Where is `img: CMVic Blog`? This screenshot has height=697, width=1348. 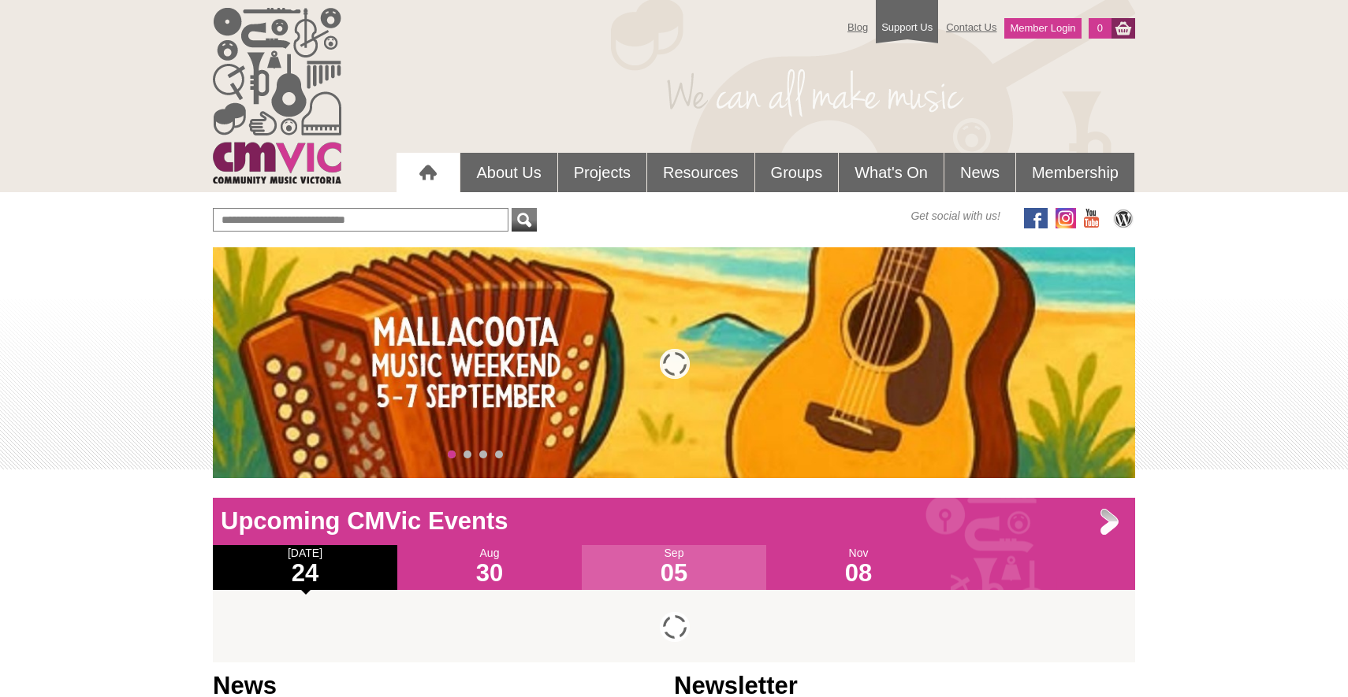 img: CMVic Blog is located at coordinates (1123, 218).